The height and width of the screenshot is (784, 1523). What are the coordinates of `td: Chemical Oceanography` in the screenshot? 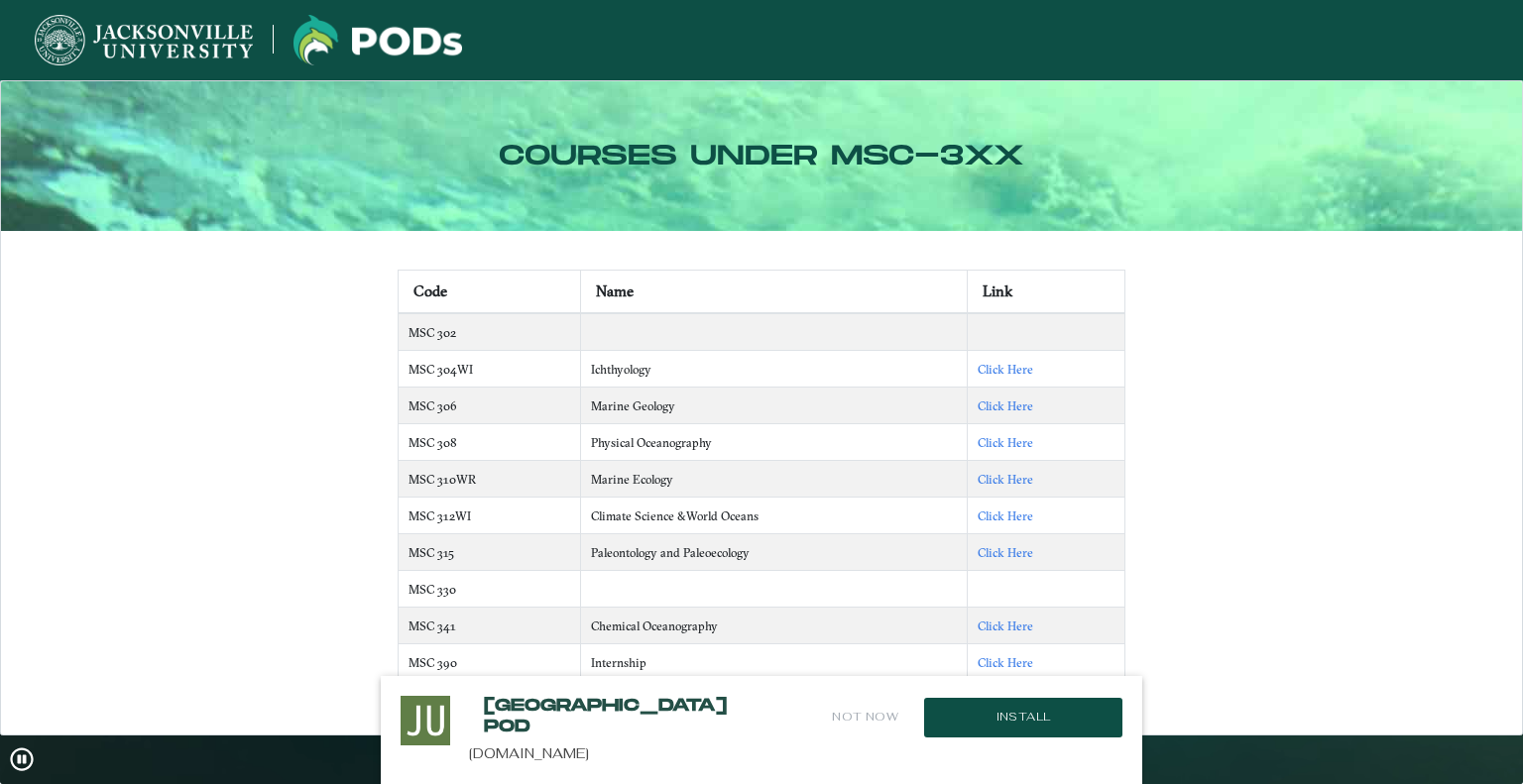 It's located at (773, 625).